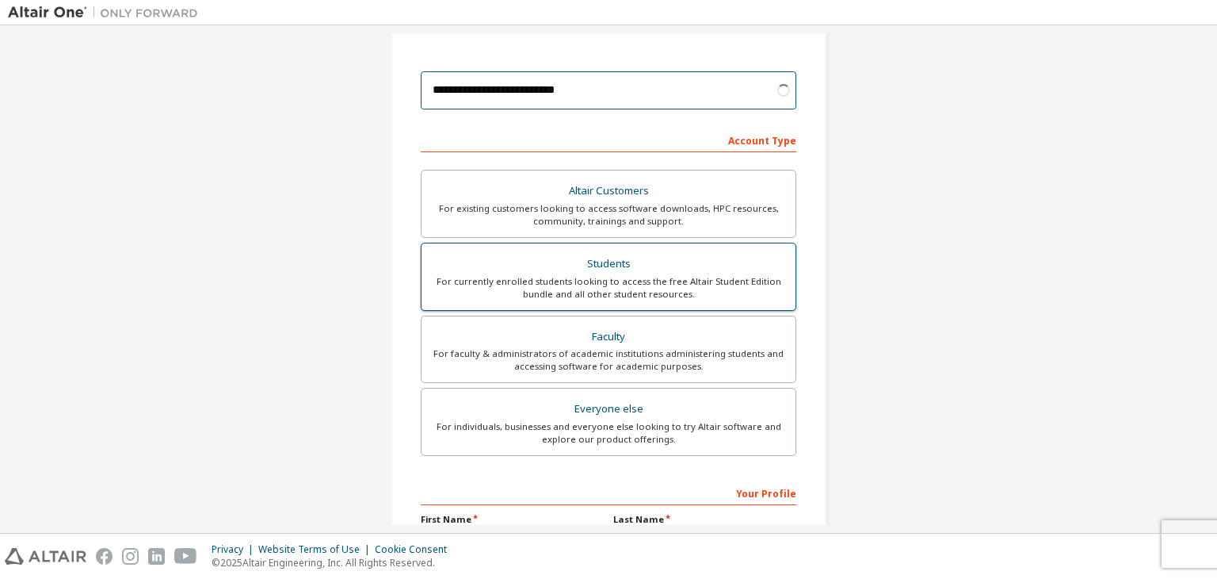 The image size is (1217, 579). I want to click on img: Altair One, so click(107, 13).